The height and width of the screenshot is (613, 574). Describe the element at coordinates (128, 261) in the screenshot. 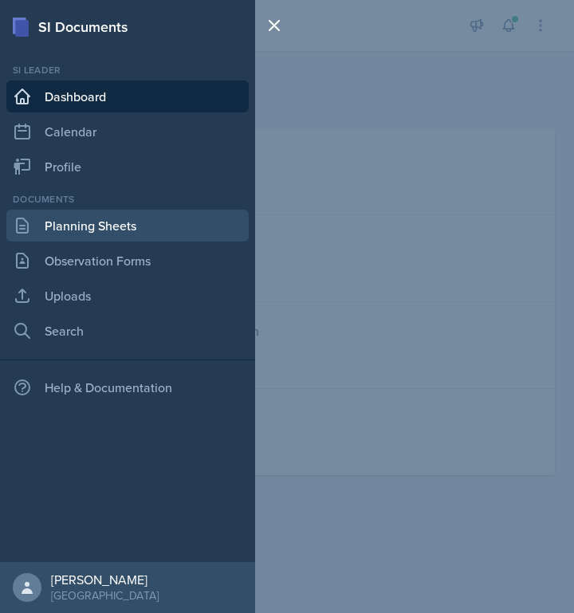

I see `a: Observation Forms` at that location.